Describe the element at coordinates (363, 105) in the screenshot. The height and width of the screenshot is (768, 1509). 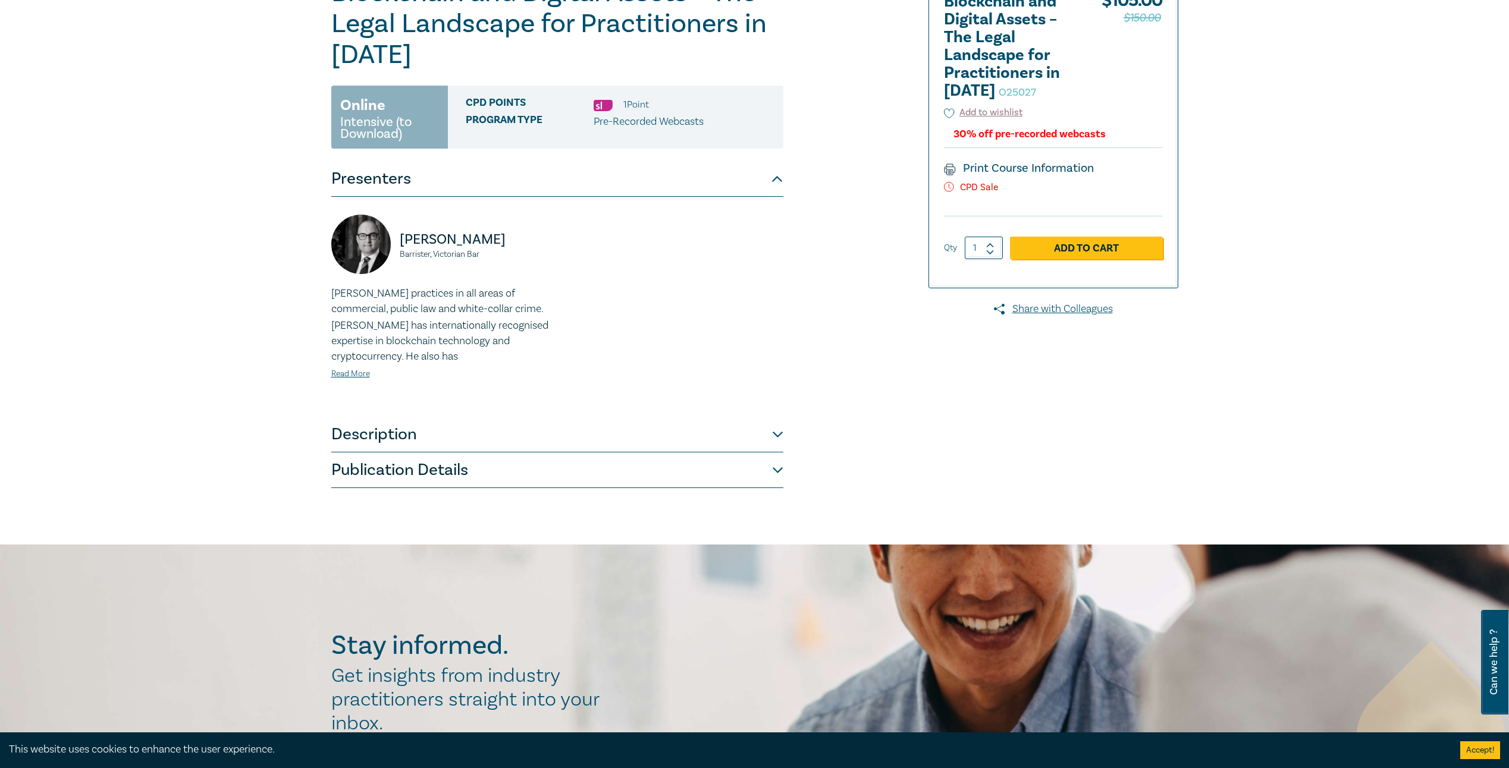
I see `h3: Online` at that location.